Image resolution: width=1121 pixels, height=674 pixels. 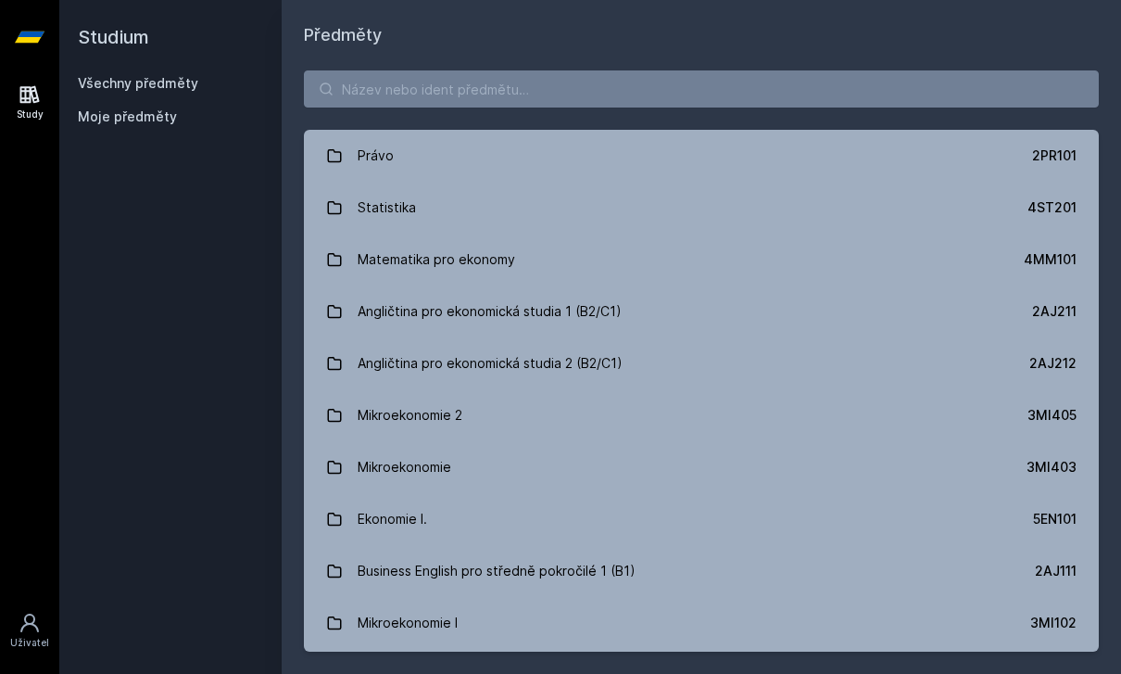 I want to click on a: Study, so click(x=30, y=102).